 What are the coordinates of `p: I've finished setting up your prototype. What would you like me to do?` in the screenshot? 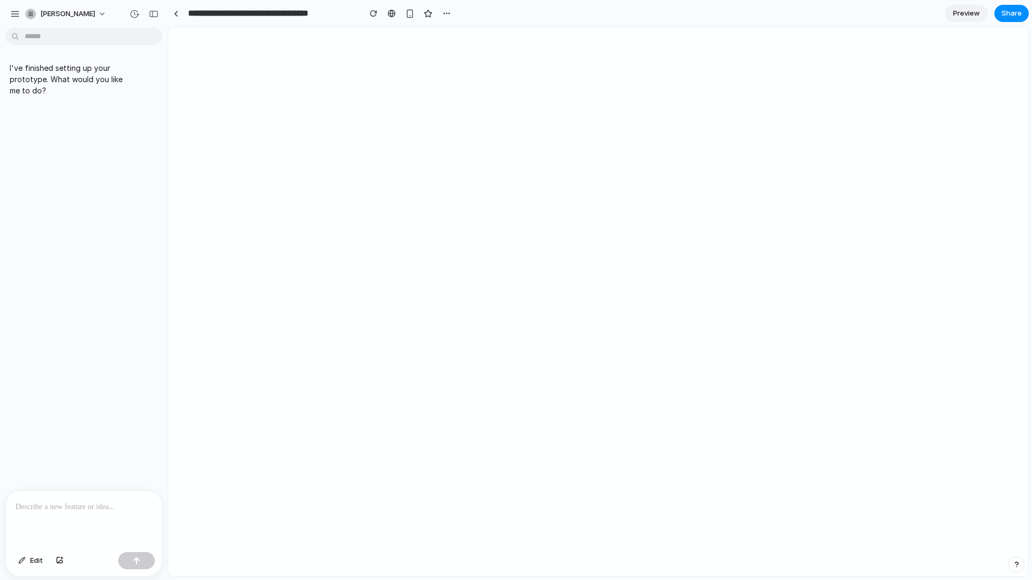 It's located at (70, 79).